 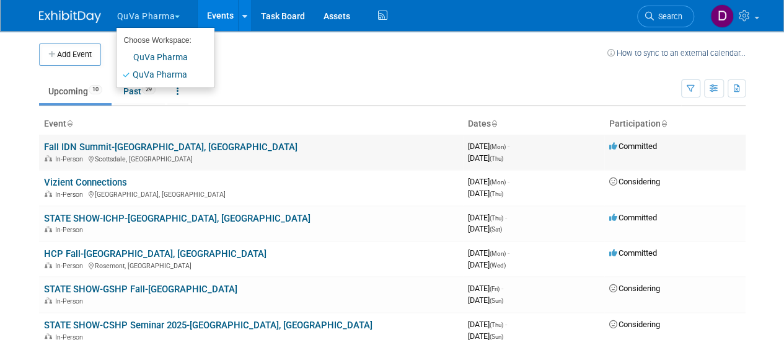 I want to click on span: 29, so click(x=149, y=89).